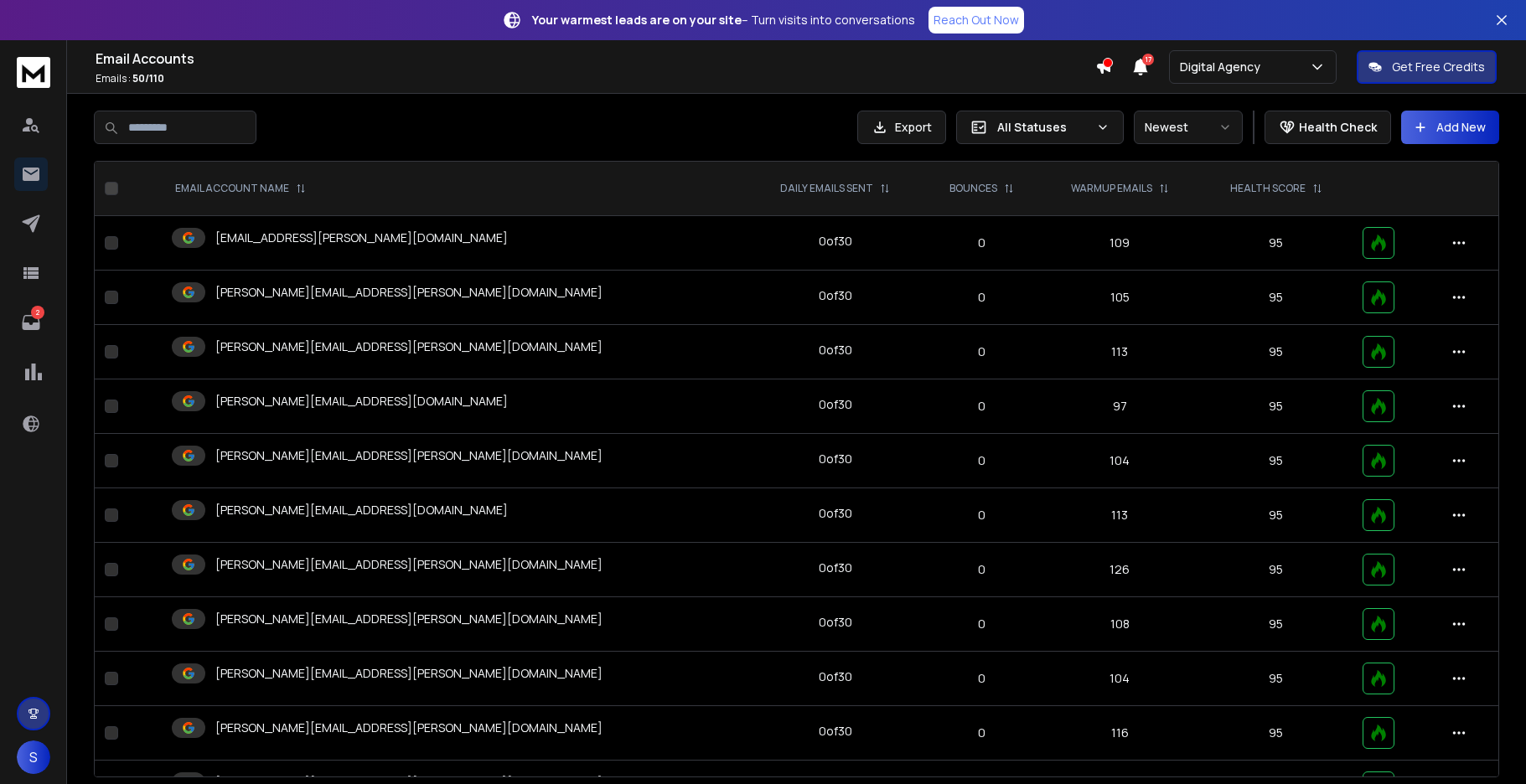 This screenshot has height=784, width=1526. What do you see at coordinates (1119, 297) in the screenshot?
I see `td: 105` at bounding box center [1119, 297].